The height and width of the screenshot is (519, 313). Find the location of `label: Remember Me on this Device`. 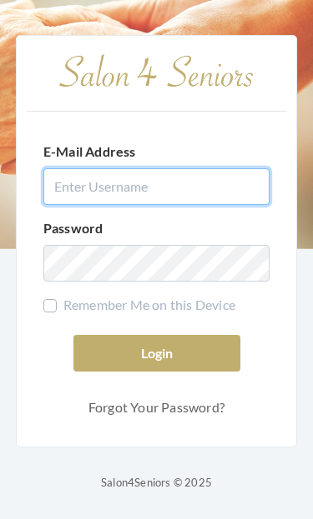

label: Remember Me on this Device is located at coordinates (139, 305).